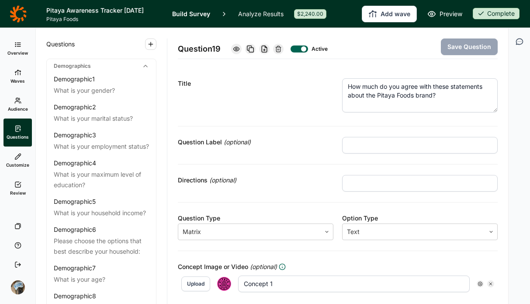 This screenshot has height=304, width=530. I want to click on div: Complete, so click(496, 14).